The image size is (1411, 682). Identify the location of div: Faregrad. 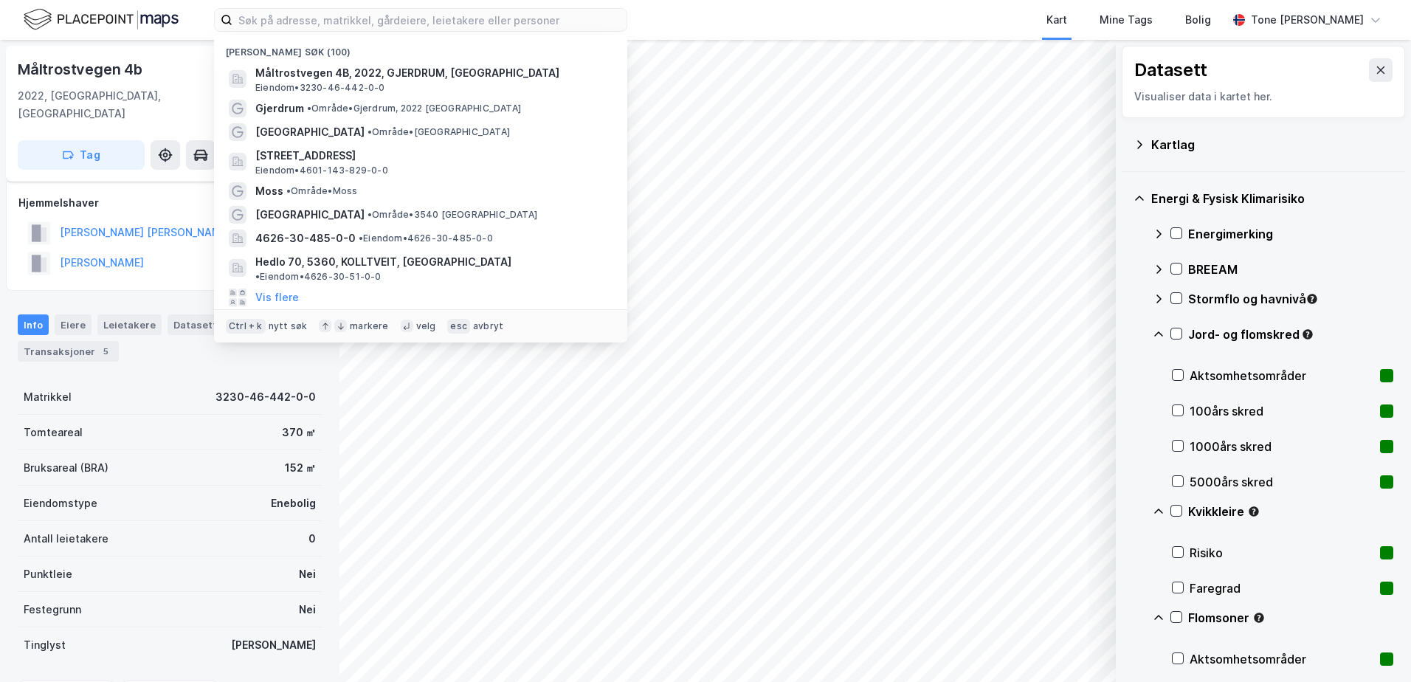
(1282, 588).